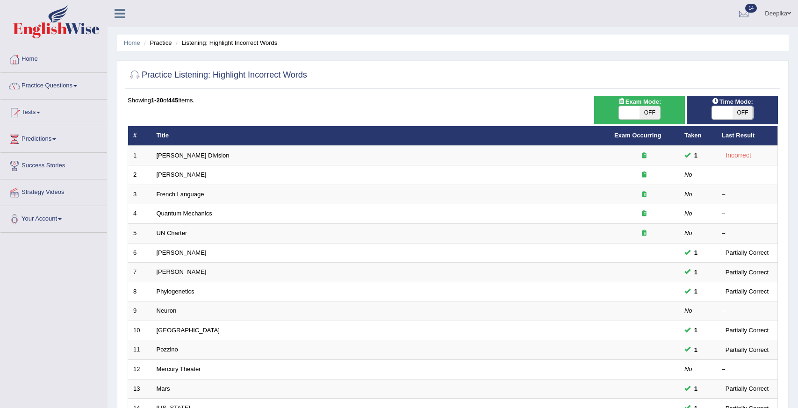 This screenshot has height=408, width=798. I want to click on a: Mars, so click(163, 389).